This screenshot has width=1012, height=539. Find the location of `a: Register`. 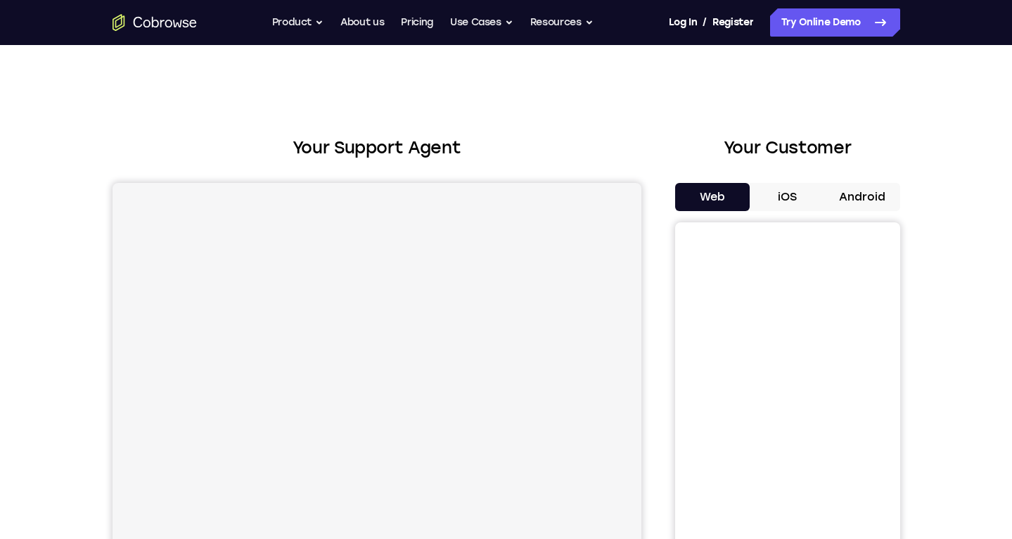

a: Register is located at coordinates (733, 23).